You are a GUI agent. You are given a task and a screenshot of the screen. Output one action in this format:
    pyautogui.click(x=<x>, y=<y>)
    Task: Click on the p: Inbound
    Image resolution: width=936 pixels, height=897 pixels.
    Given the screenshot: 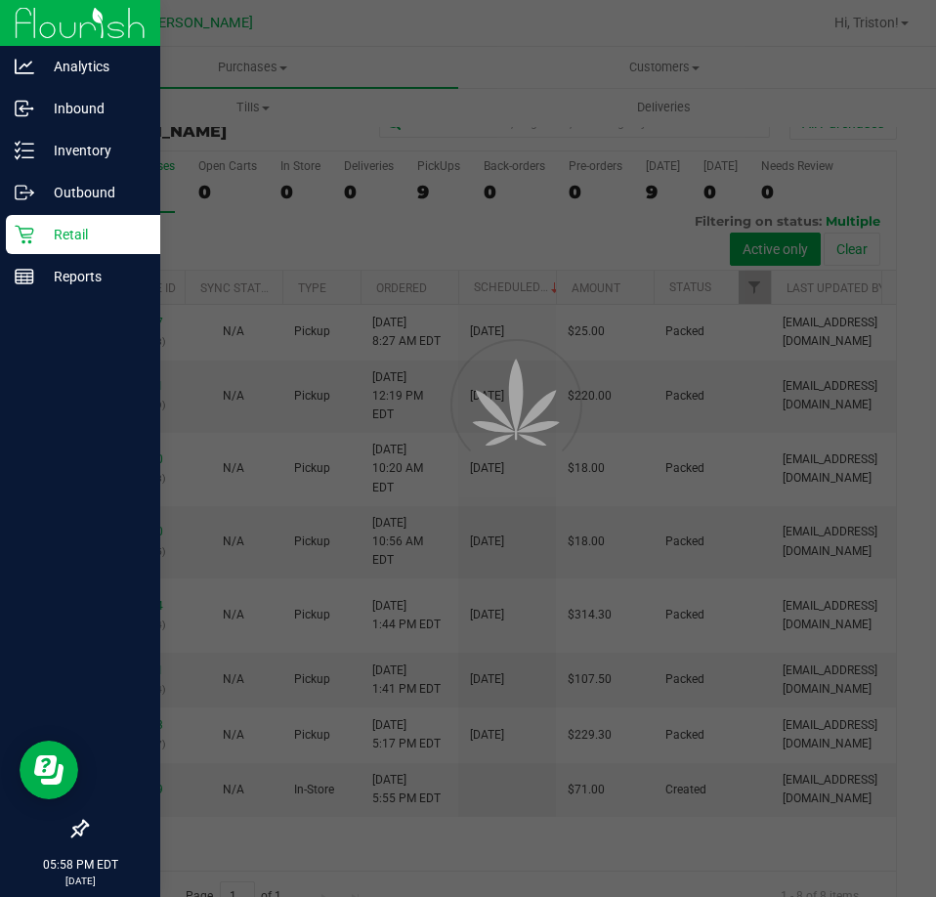 What is the action you would take?
    pyautogui.click(x=93, y=108)
    